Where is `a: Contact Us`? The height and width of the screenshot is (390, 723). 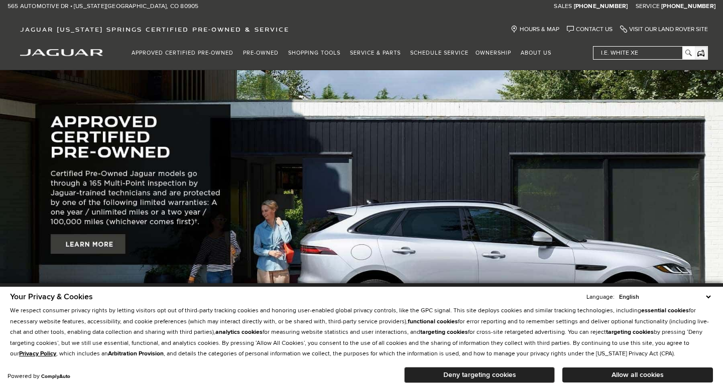
a: Contact Us is located at coordinates (589, 29).